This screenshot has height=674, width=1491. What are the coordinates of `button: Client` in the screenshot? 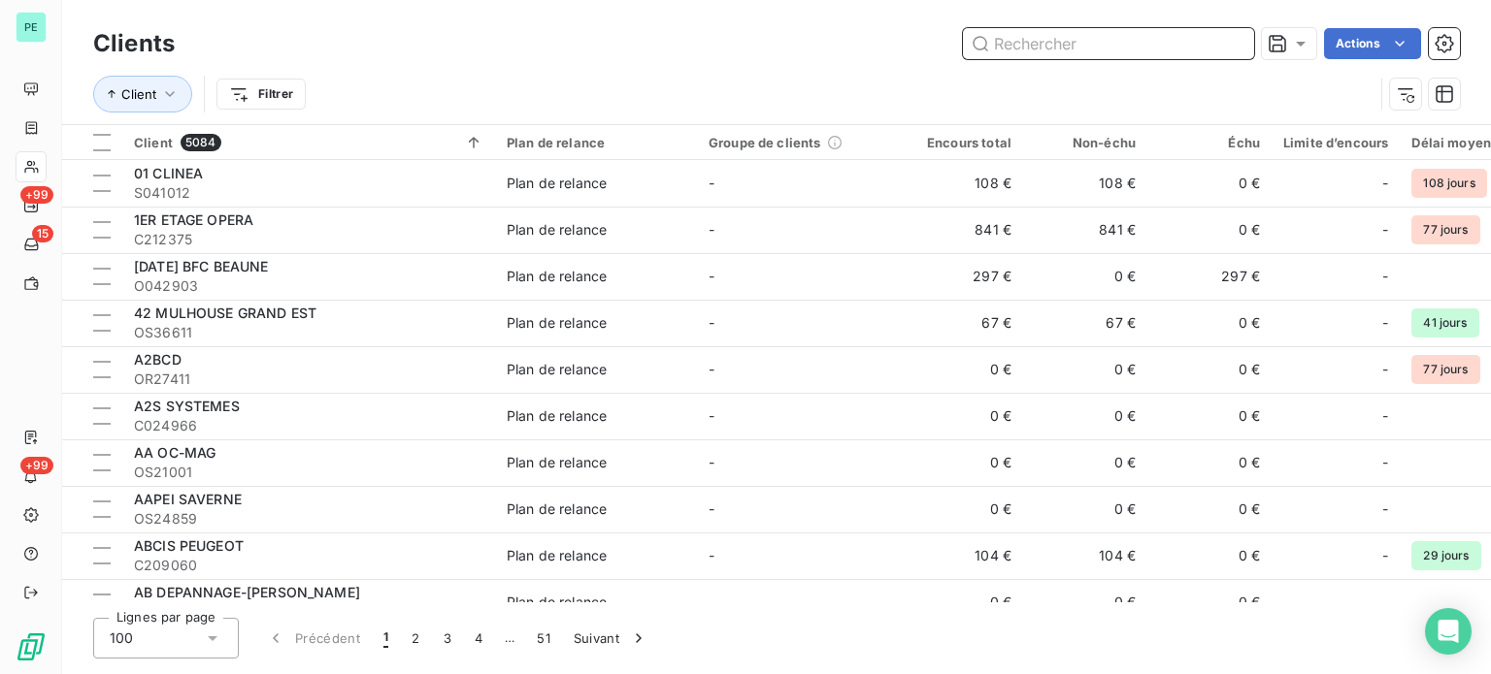 It's located at (143, 94).